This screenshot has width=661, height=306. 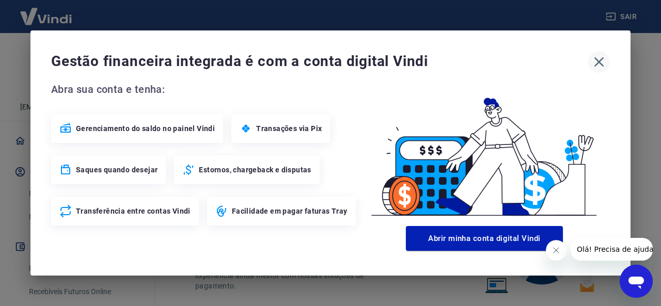 What do you see at coordinates (320, 61) in the screenshot?
I see `span: Gestão financeira integrada é com a conta digital Vindi` at bounding box center [320, 61].